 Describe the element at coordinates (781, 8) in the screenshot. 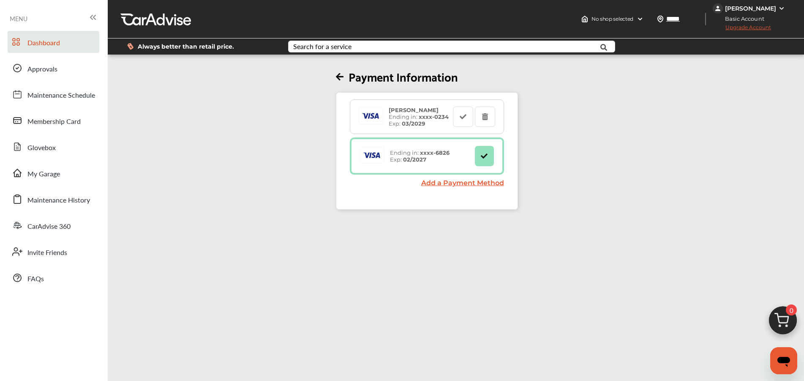

I see `img: WGsFRI8htEPBVLJbROoPRyZpYNWhNONpIPPETTm6eUC0GeLEiAAAAAElFTkSuQmCC` at that location.